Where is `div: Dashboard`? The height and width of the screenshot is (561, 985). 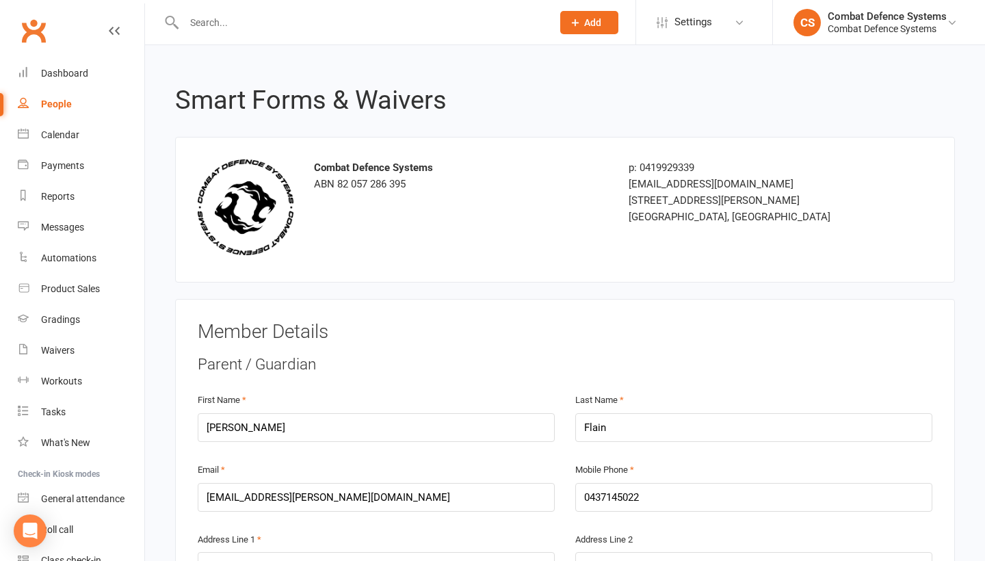 div: Dashboard is located at coordinates (64, 73).